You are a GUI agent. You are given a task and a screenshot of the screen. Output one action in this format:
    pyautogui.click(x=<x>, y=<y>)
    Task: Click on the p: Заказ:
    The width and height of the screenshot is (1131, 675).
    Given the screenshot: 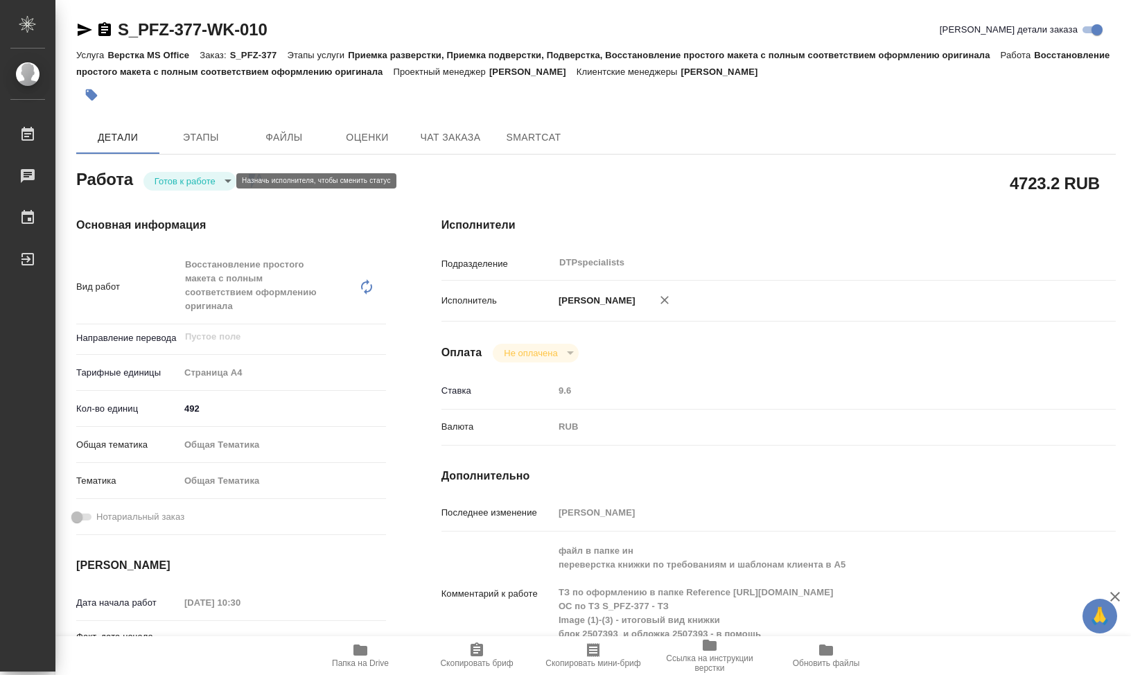 What is the action you would take?
    pyautogui.click(x=214, y=55)
    